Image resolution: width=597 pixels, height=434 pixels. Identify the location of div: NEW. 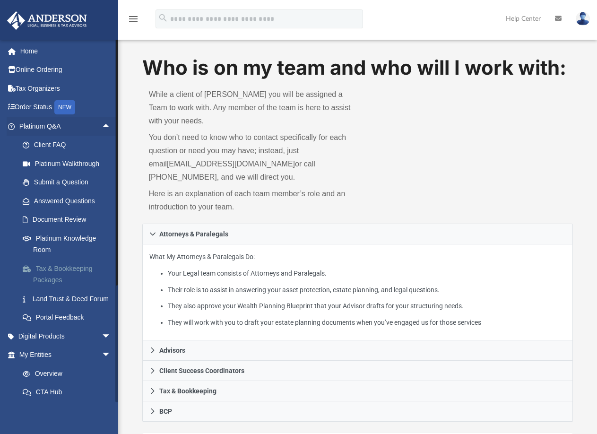
(65, 107).